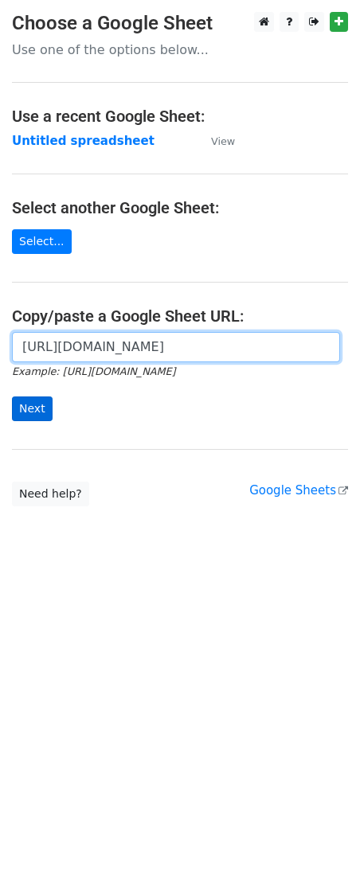 The width and height of the screenshot is (360, 894). Describe the element at coordinates (180, 316) in the screenshot. I see `h4: Copy/paste a Google Sheet URL:` at that location.